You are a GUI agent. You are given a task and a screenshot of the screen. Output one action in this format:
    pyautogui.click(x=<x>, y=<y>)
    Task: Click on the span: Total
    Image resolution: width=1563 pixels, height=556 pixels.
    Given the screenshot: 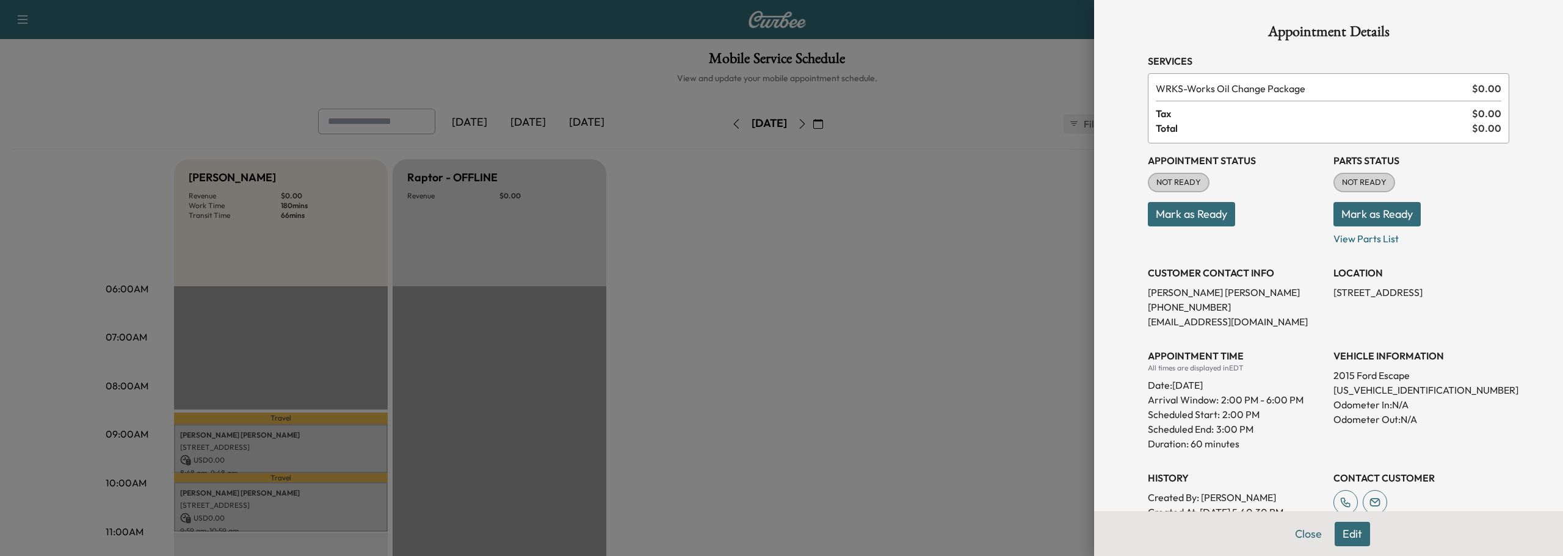 What is the action you would take?
    pyautogui.click(x=1314, y=128)
    